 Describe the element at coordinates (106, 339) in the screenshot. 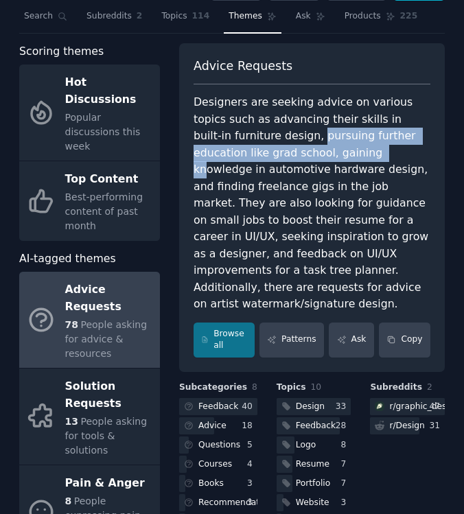

I see `span: People asking for advice & resources` at that location.